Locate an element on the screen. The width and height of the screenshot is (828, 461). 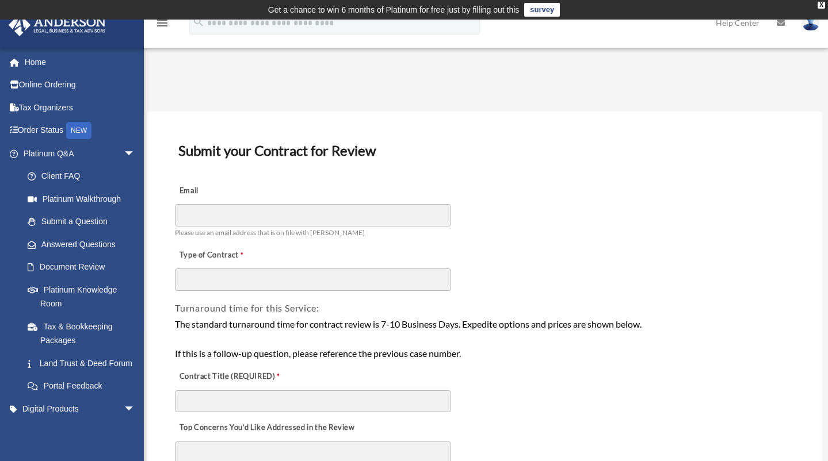
a: menu is located at coordinates (162, 25).